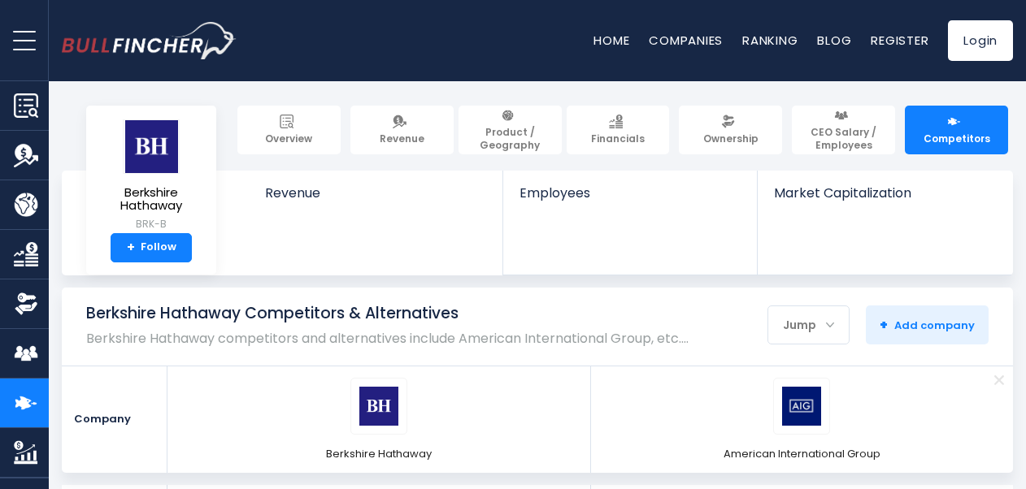 The image size is (1026, 489). What do you see at coordinates (26, 304) in the screenshot?
I see `img: Ownership` at bounding box center [26, 304].